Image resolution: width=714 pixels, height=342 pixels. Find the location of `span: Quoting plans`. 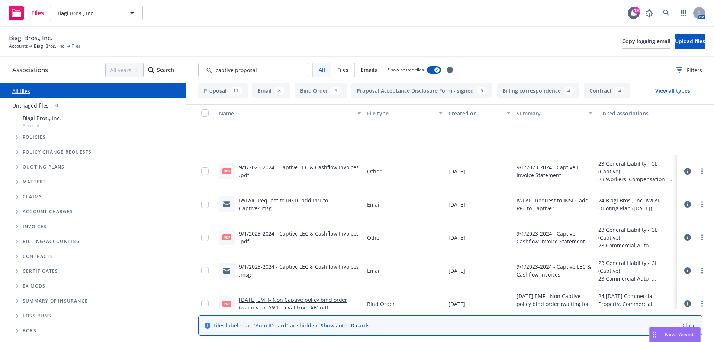

span: Quoting plans is located at coordinates (43, 167).